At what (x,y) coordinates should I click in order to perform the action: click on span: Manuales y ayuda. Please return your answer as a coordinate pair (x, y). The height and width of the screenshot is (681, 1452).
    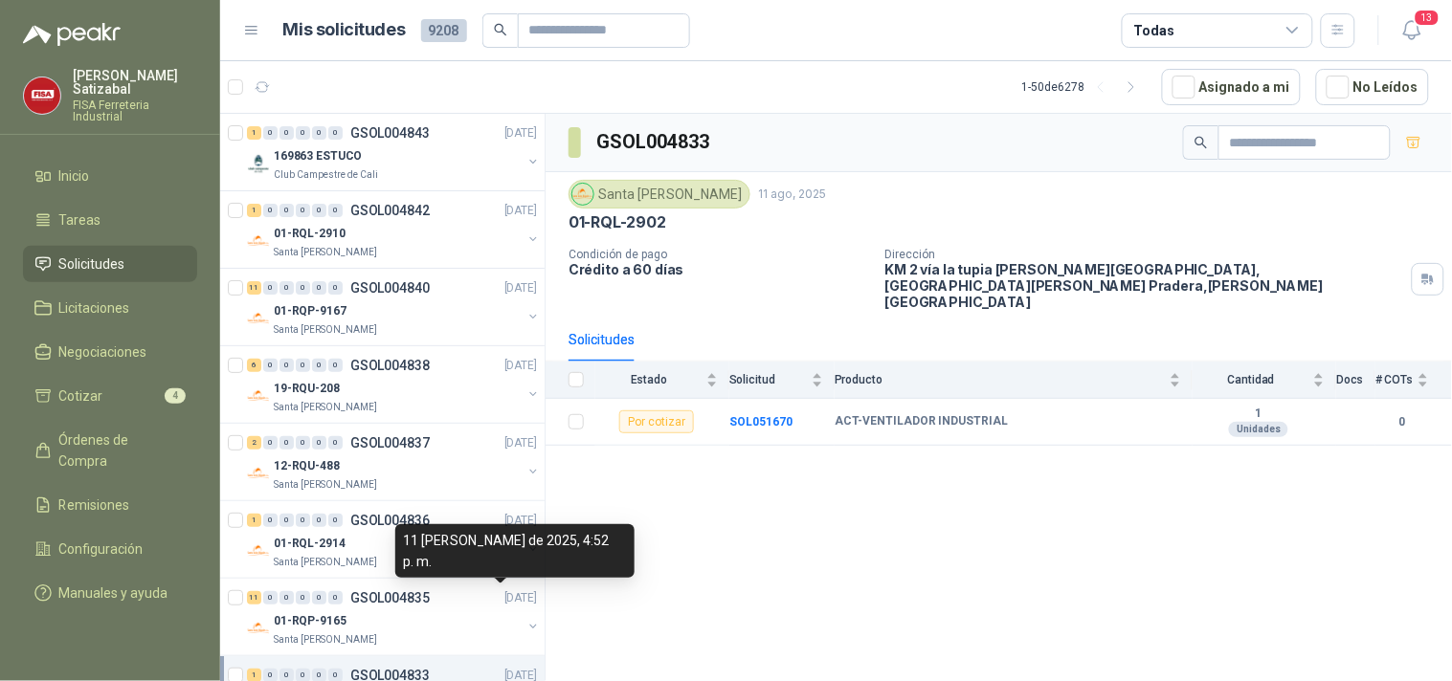
    Looking at the image, I should click on (114, 593).